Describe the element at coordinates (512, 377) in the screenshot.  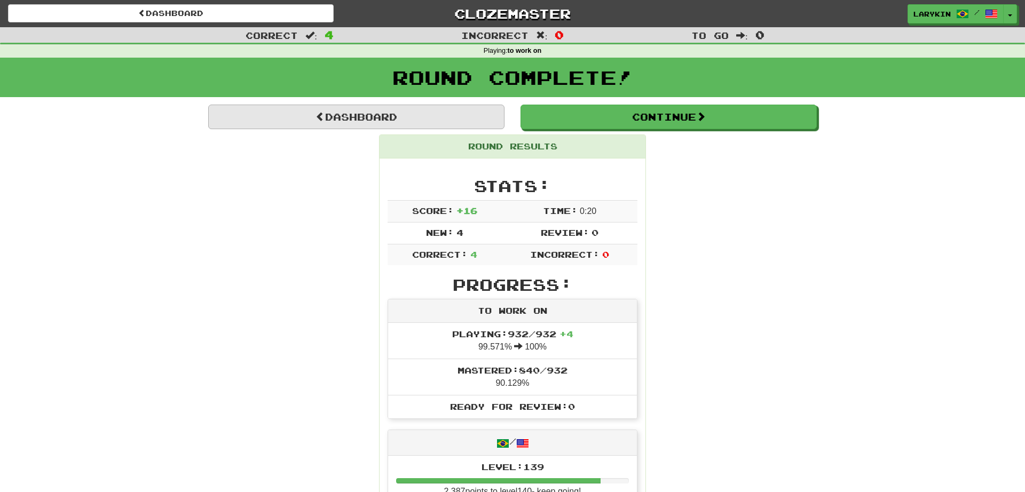
I see `li: 90.129%` at that location.